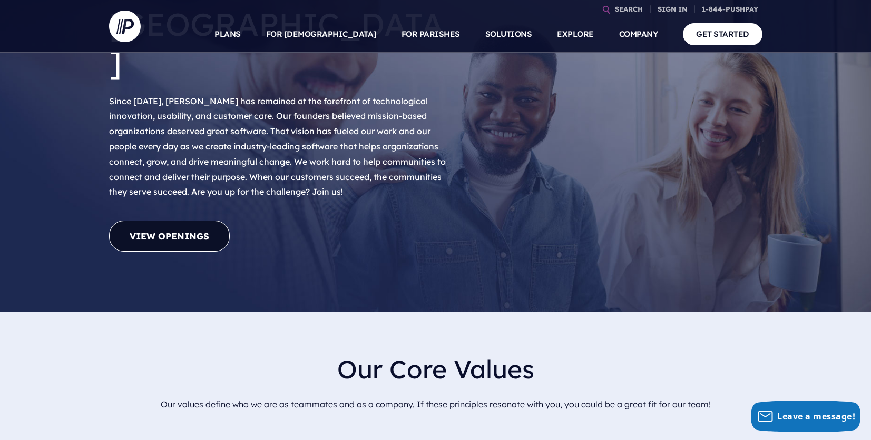  Describe the element at coordinates (430, 34) in the screenshot. I see `a: FOR PARISHES` at that location.